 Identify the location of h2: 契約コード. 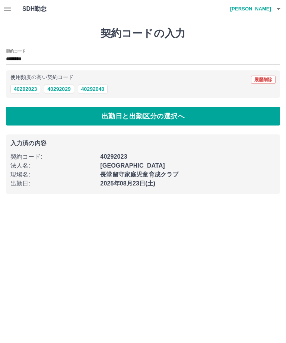
(16, 51).